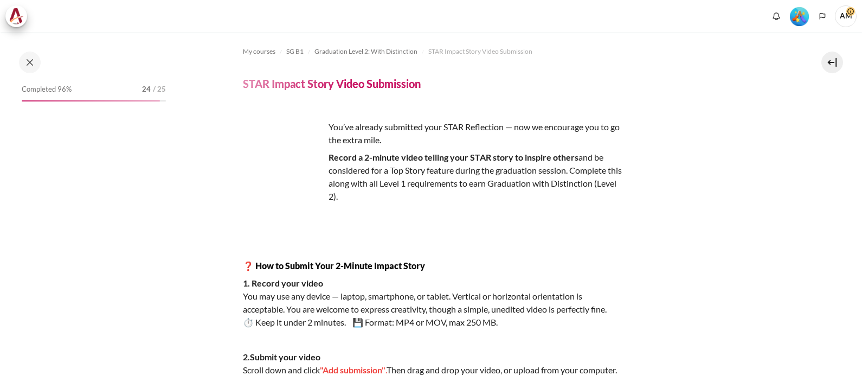 The width and height of the screenshot is (862, 388). Describe the element at coordinates (16, 16) in the screenshot. I see `img: Architeck` at that location.